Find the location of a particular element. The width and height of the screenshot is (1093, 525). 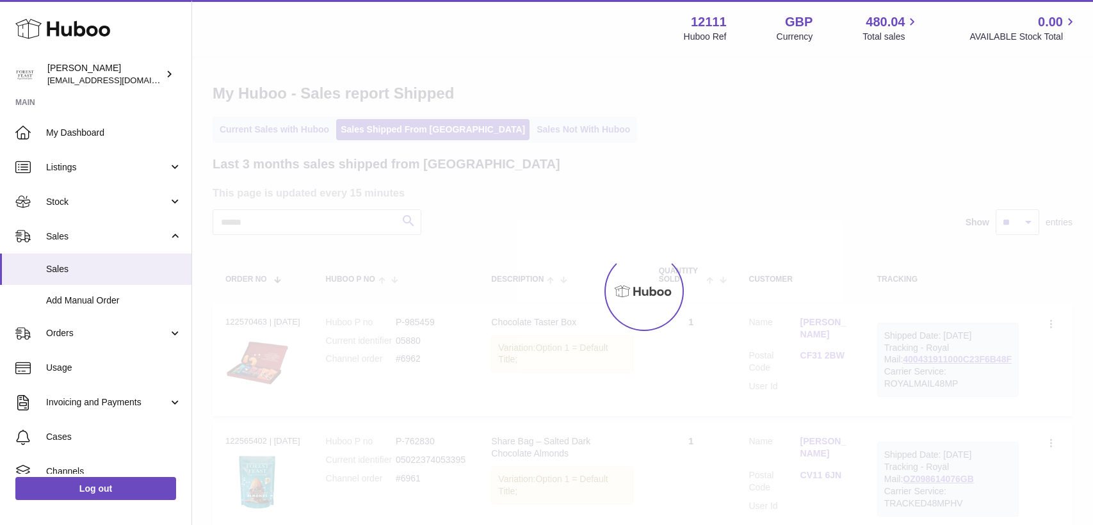

span: Channels is located at coordinates (114, 471).